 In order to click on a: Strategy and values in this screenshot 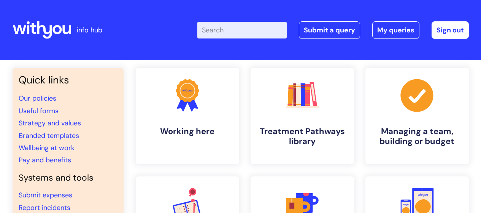, I will do `click(50, 123)`.